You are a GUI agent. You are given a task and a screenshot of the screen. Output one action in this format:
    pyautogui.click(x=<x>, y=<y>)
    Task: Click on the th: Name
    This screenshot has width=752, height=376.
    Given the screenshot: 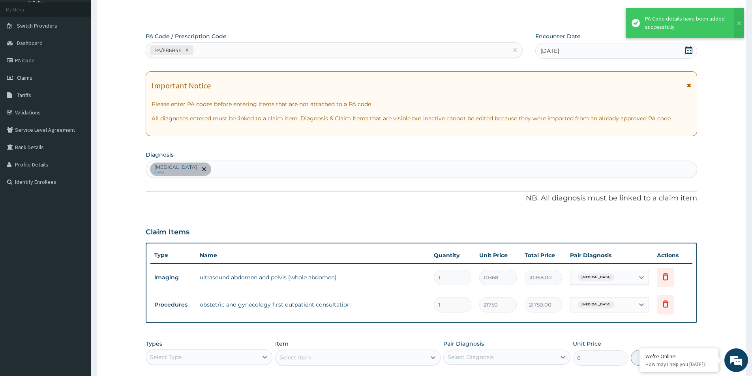 What is the action you would take?
    pyautogui.click(x=313, y=255)
    